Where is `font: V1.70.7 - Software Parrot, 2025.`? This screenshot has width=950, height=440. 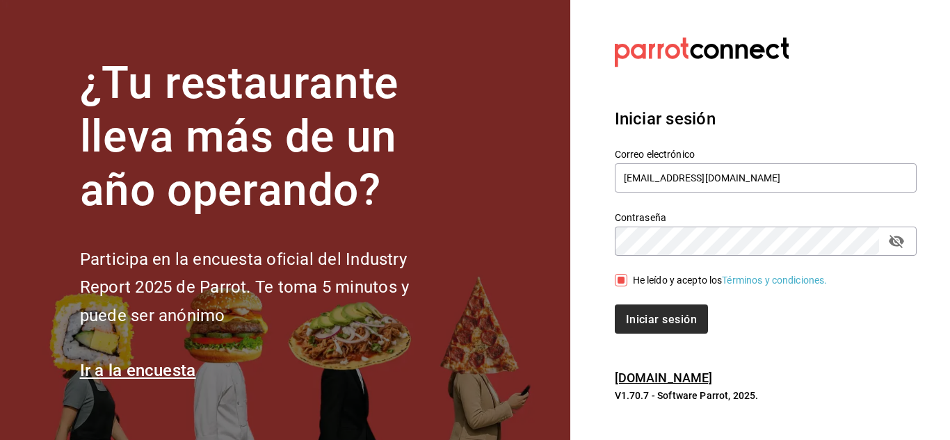 font: V1.70.7 - Software Parrot, 2025. is located at coordinates (687, 396).